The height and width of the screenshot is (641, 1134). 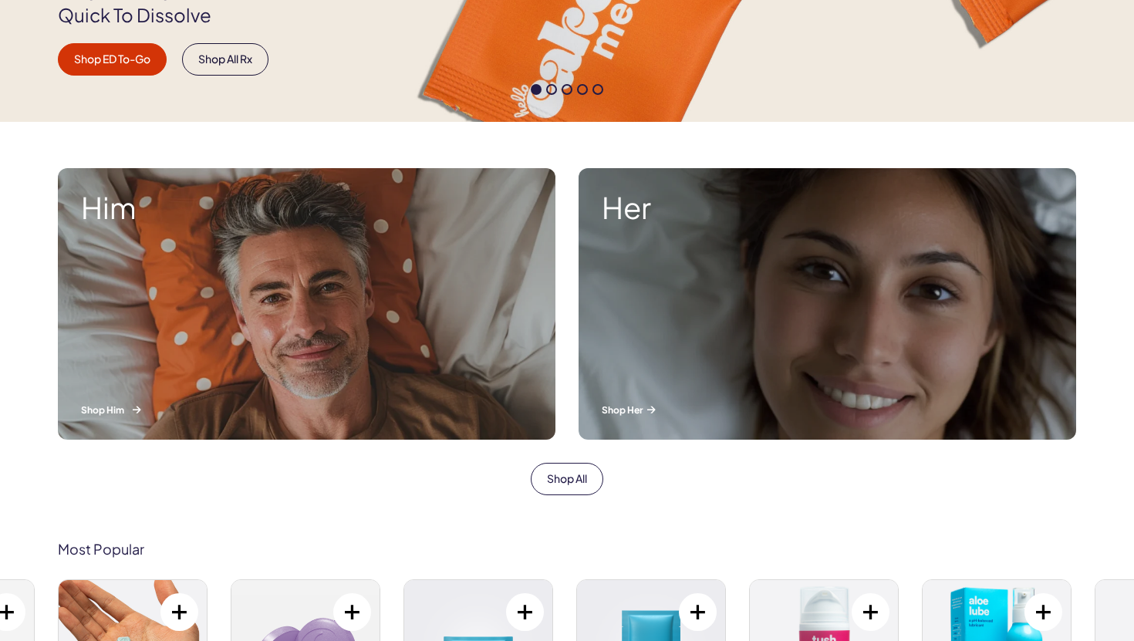 What do you see at coordinates (112, 59) in the screenshot?
I see `a: Shop ED To-Go` at bounding box center [112, 59].